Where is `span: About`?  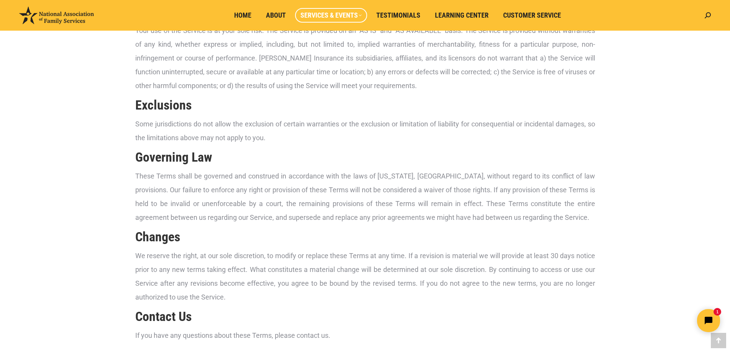
span: About is located at coordinates (276, 15).